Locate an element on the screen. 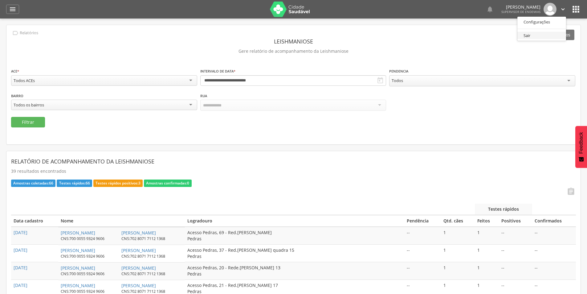 This screenshot has height=294, width=587. span: Feedback is located at coordinates (581, 143).